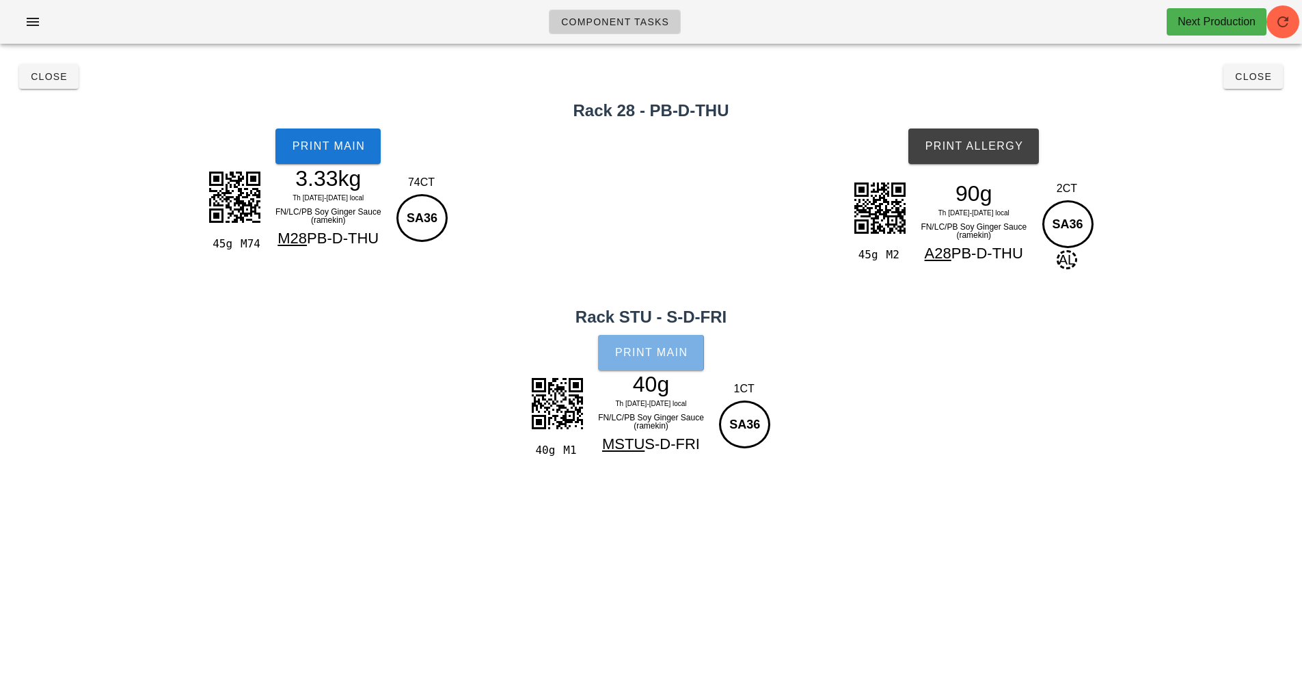 The height and width of the screenshot is (676, 1302). Describe the element at coordinates (292, 238) in the screenshot. I see `span: M28` at that location.